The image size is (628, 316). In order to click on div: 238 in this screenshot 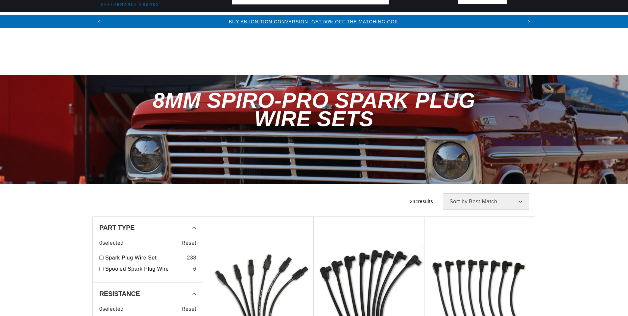, I will do `click(191, 258)`.